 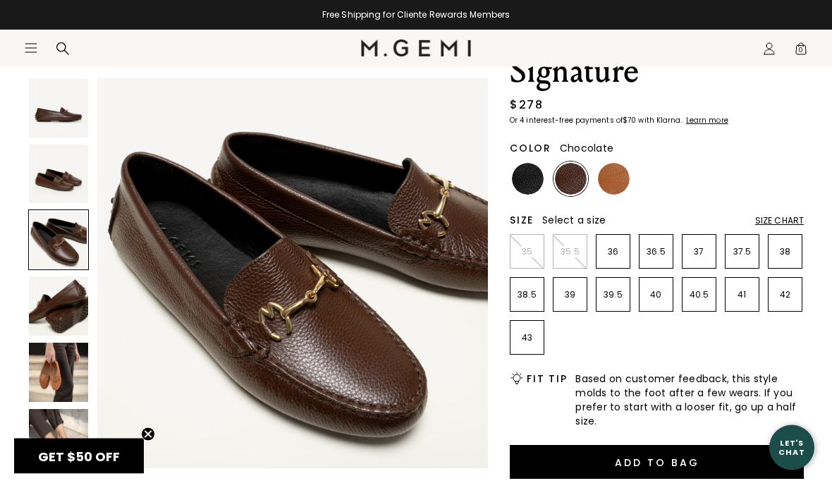 I want to click on h2: Color, so click(x=530, y=149).